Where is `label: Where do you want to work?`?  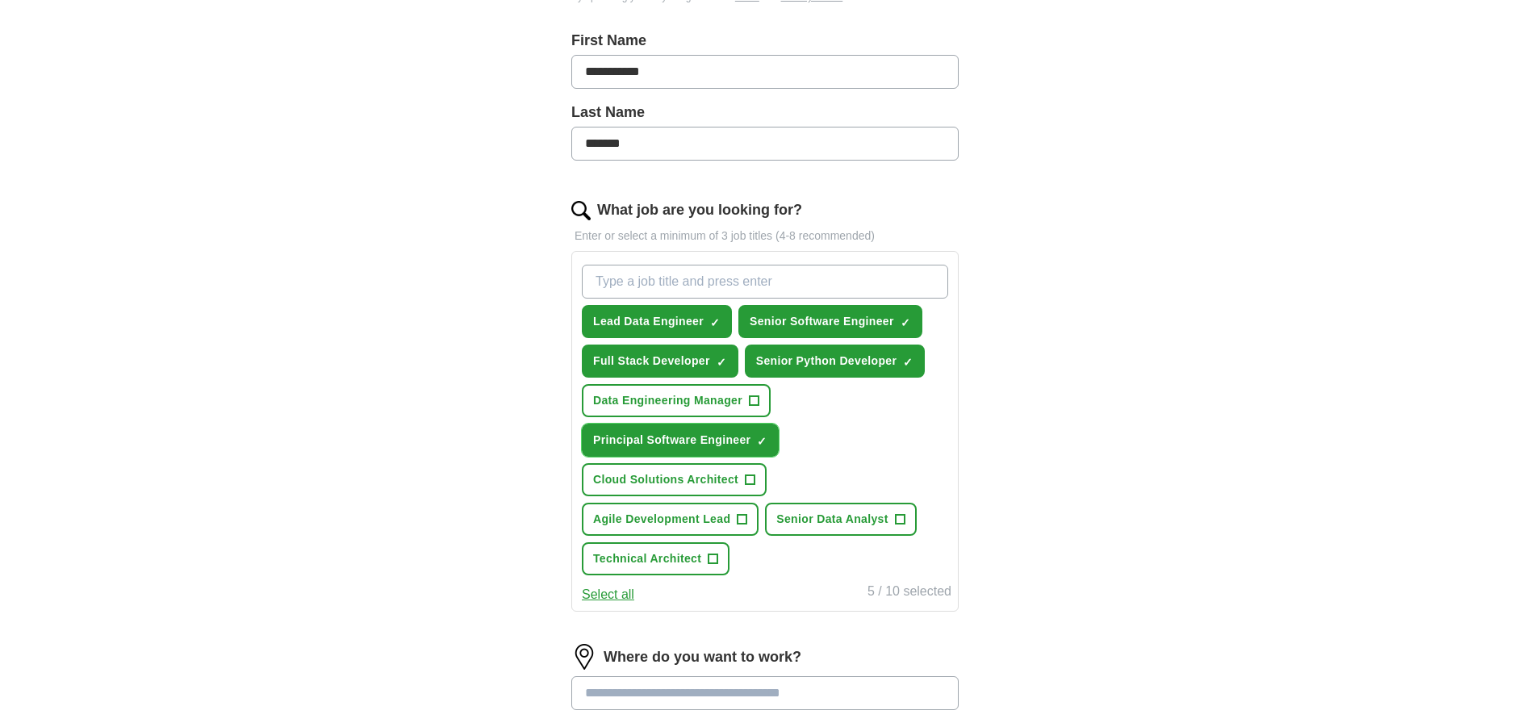
label: Where do you want to work? is located at coordinates (702, 657).